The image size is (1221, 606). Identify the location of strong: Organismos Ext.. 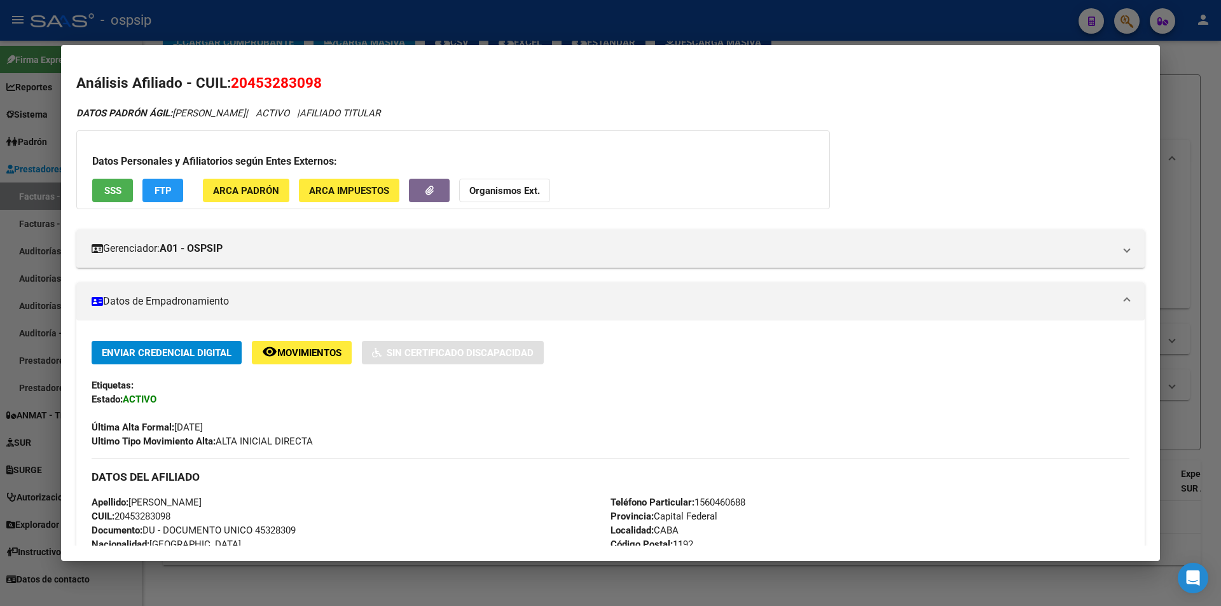
(504, 191).